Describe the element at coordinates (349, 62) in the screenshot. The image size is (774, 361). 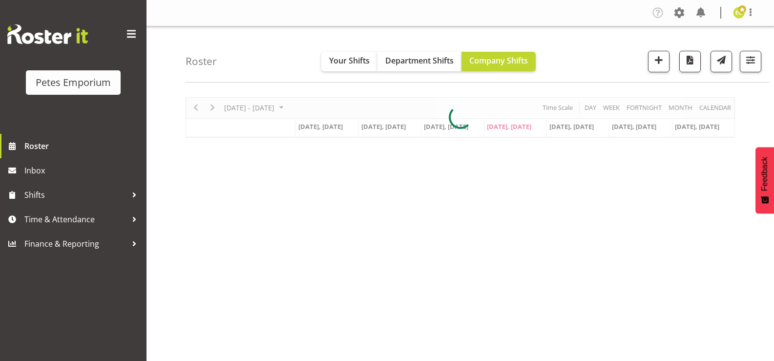
I see `button: Your Shifts` at that location.